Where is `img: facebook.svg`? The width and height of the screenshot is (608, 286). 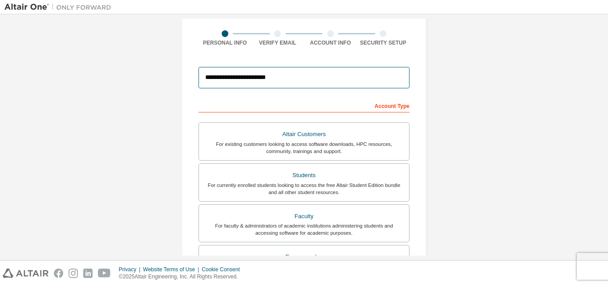
img: facebook.svg is located at coordinates (58, 273).